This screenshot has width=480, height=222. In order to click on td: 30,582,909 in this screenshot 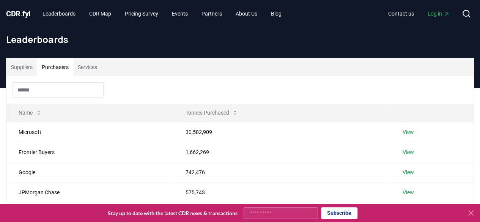, I will do `click(282, 132)`.